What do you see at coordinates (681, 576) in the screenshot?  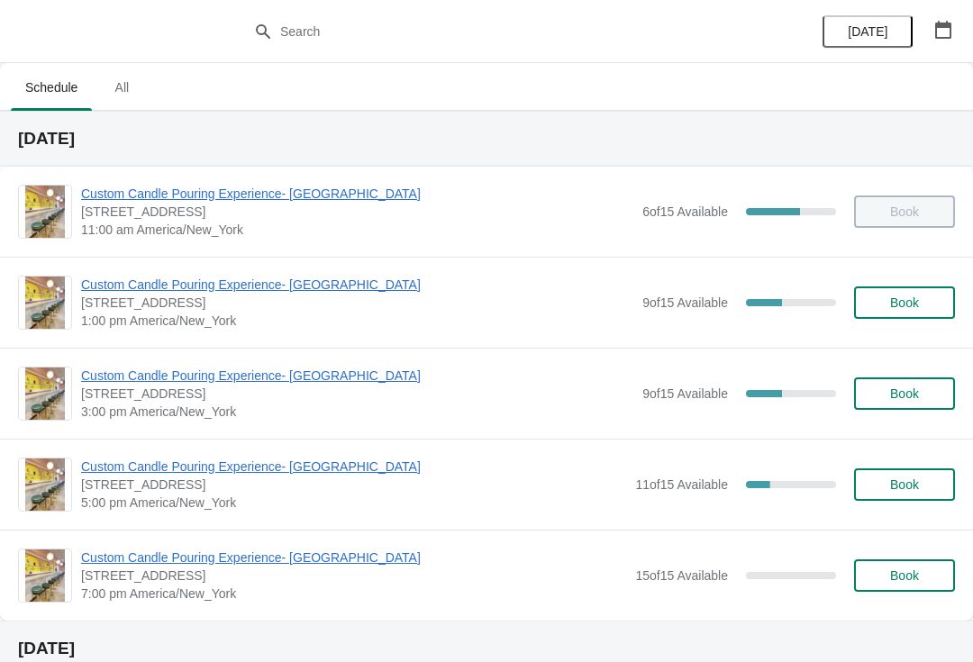 I see `span: 15 of 15 Available` at bounding box center [681, 576].